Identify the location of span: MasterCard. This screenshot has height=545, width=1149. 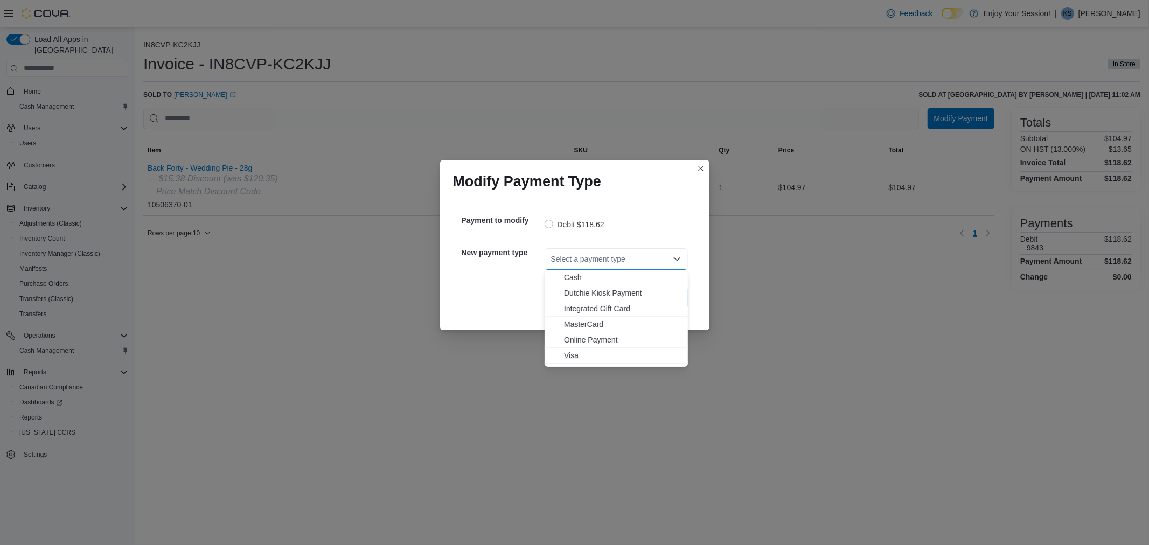
(622, 324).